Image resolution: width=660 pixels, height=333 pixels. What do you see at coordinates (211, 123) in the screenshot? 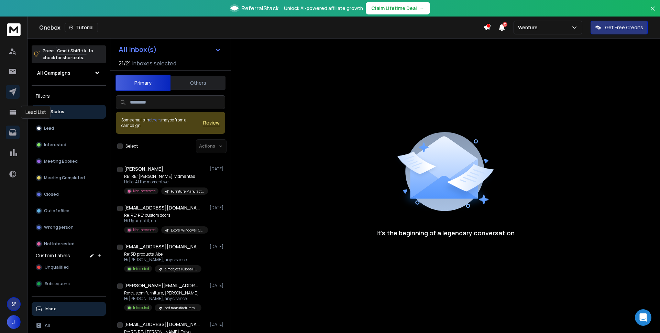
I see `span: Review` at bounding box center [211, 123].